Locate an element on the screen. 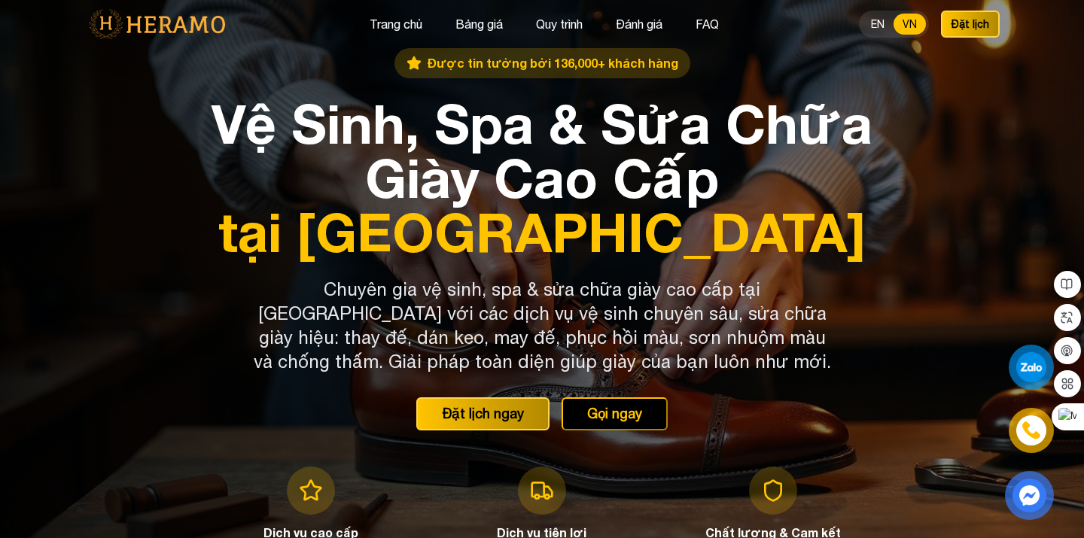  button: Đặt lịch ngay is located at coordinates (483, 414).